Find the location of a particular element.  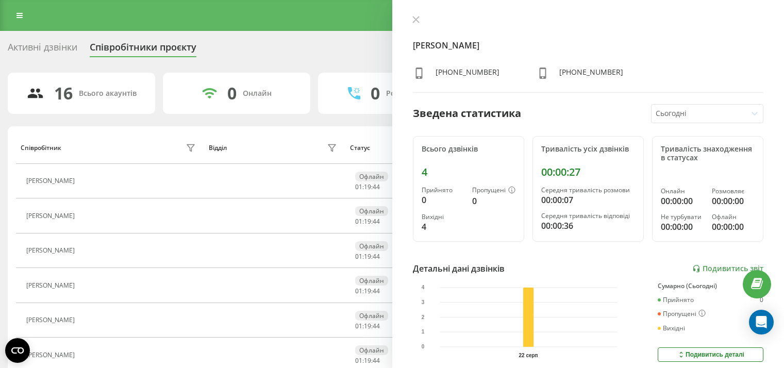

a: Подивитись звіт is located at coordinates (728, 269).